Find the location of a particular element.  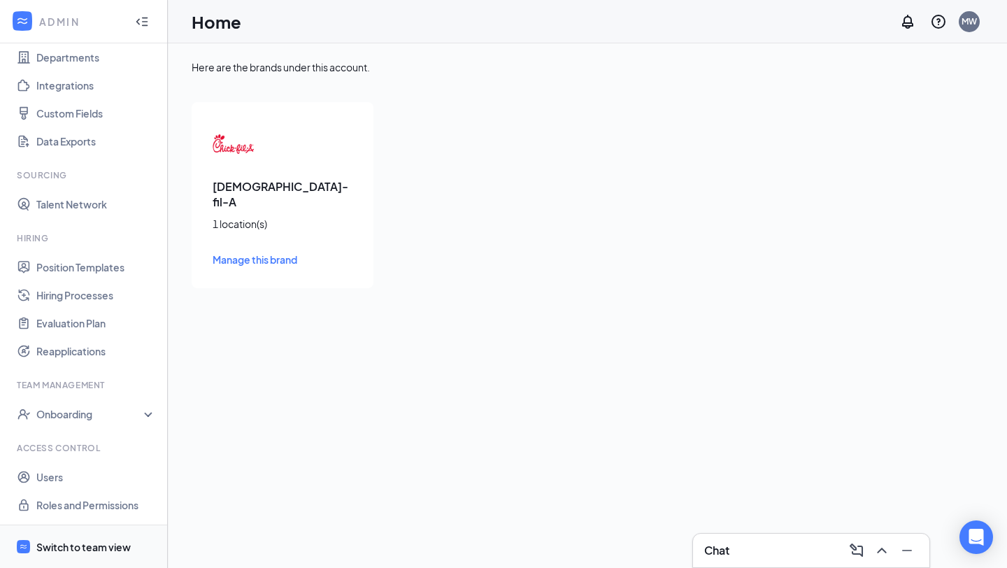

svg: Minimize is located at coordinates (907, 550).